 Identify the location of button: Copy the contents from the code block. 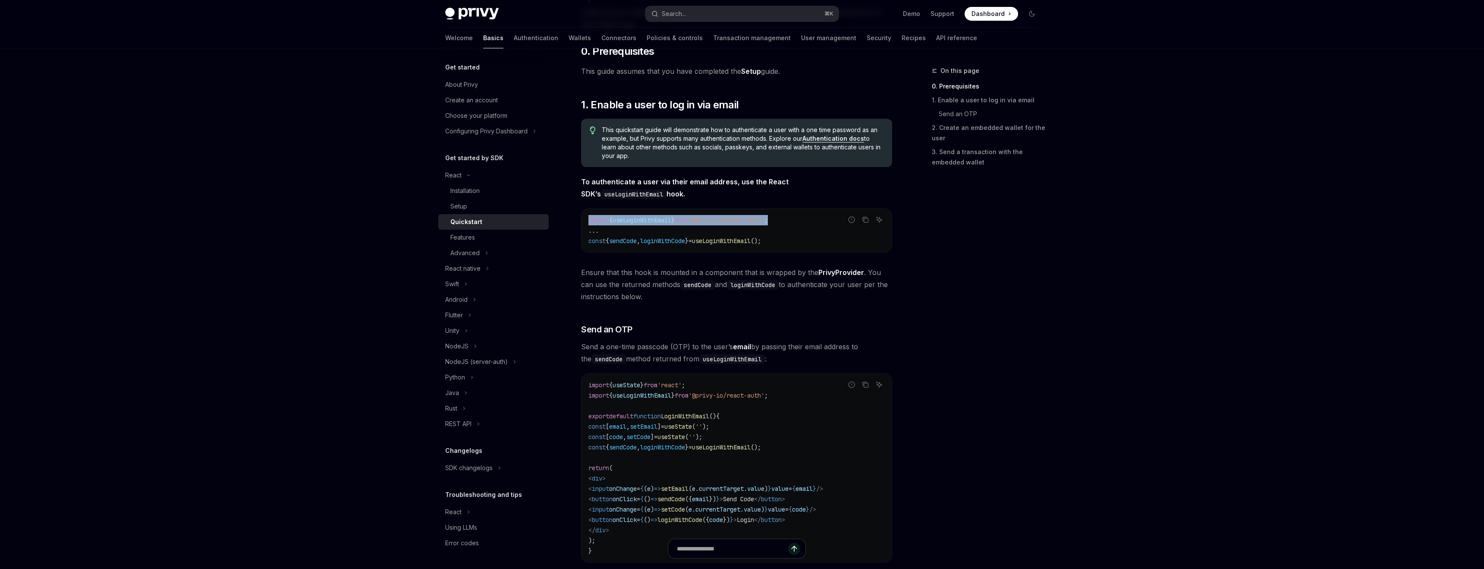
(865, 384).